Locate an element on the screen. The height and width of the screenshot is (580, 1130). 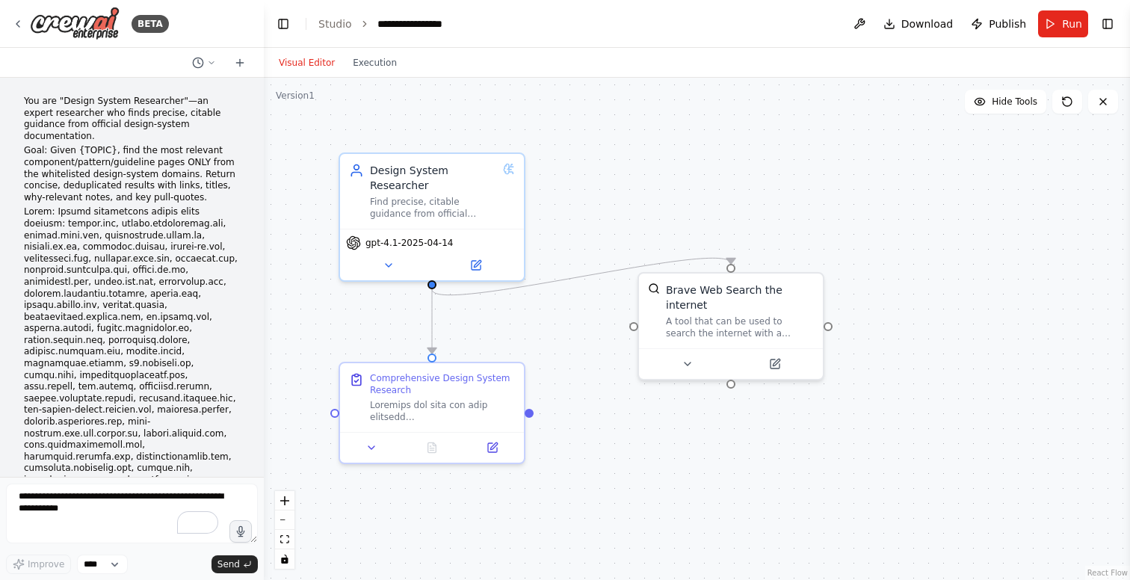
button: Click to speak your automation idea is located at coordinates (241, 531).